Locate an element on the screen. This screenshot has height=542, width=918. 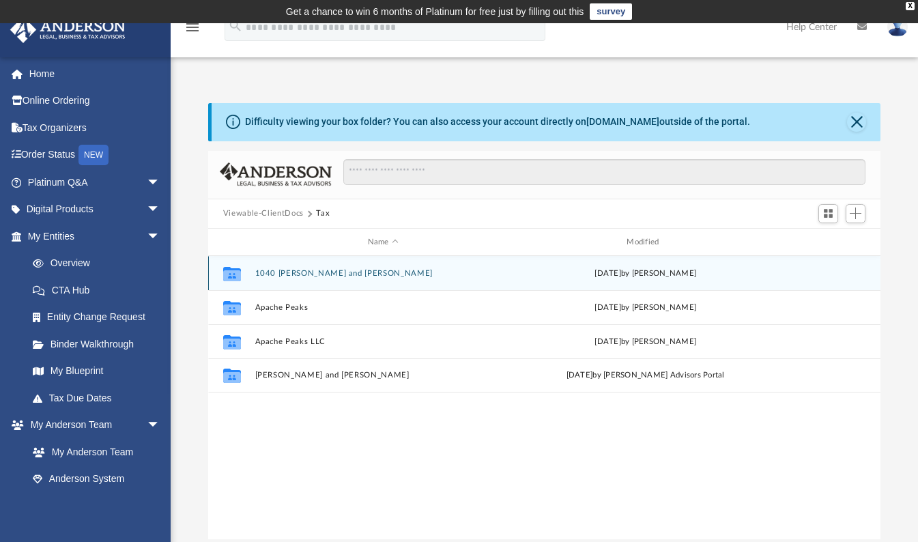
a: My Entitiesarrow_drop_down is located at coordinates (95, 236).